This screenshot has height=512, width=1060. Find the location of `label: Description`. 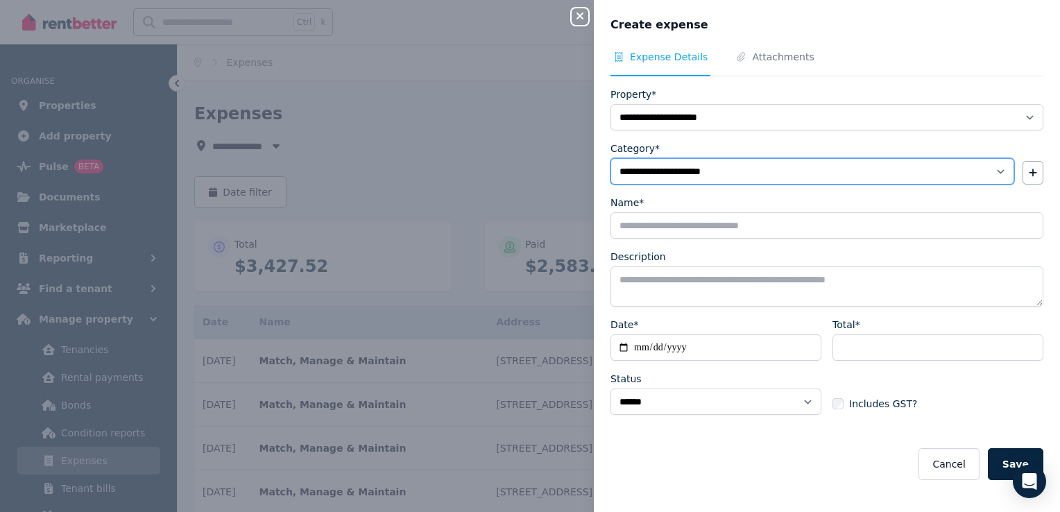

label: Description is located at coordinates (638, 257).